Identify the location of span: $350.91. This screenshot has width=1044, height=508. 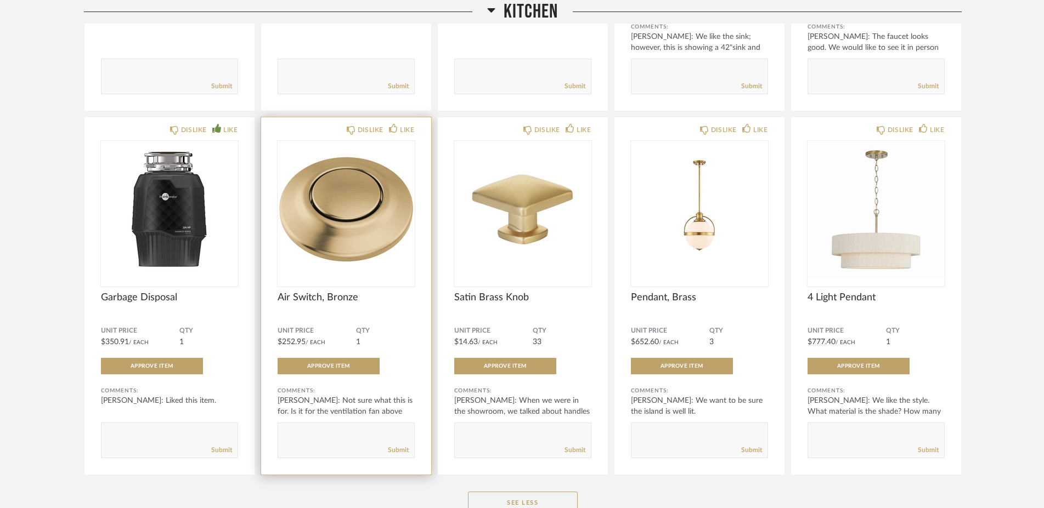
(115, 342).